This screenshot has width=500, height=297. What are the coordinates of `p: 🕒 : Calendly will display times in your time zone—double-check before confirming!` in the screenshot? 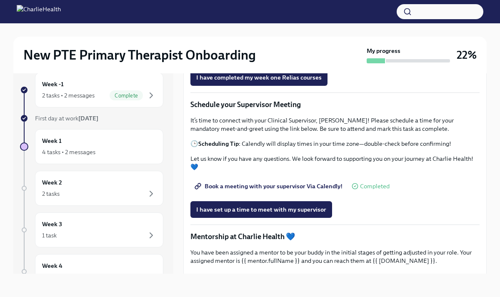 It's located at (335, 144).